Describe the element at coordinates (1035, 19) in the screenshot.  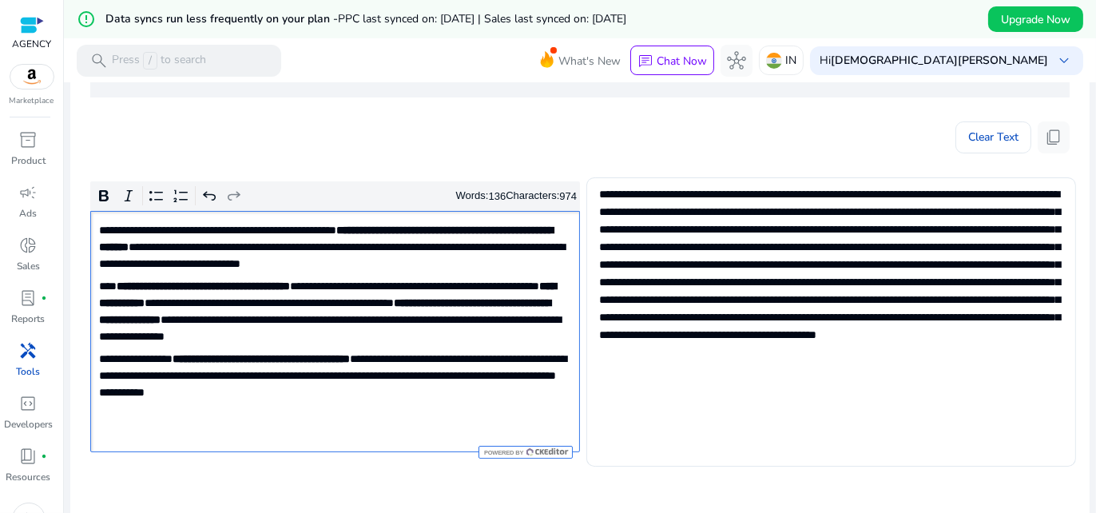
I see `span: Upgrade Now` at that location.